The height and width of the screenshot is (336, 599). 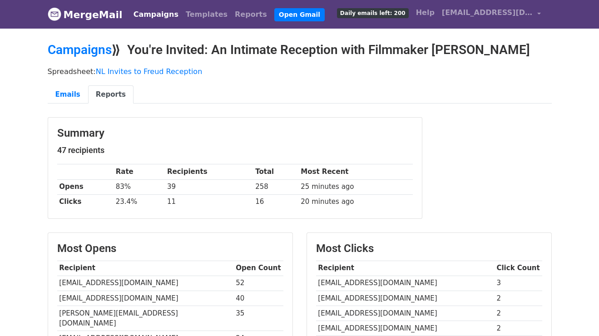 I want to click on a: Daily emails left: 200, so click(x=373, y=13).